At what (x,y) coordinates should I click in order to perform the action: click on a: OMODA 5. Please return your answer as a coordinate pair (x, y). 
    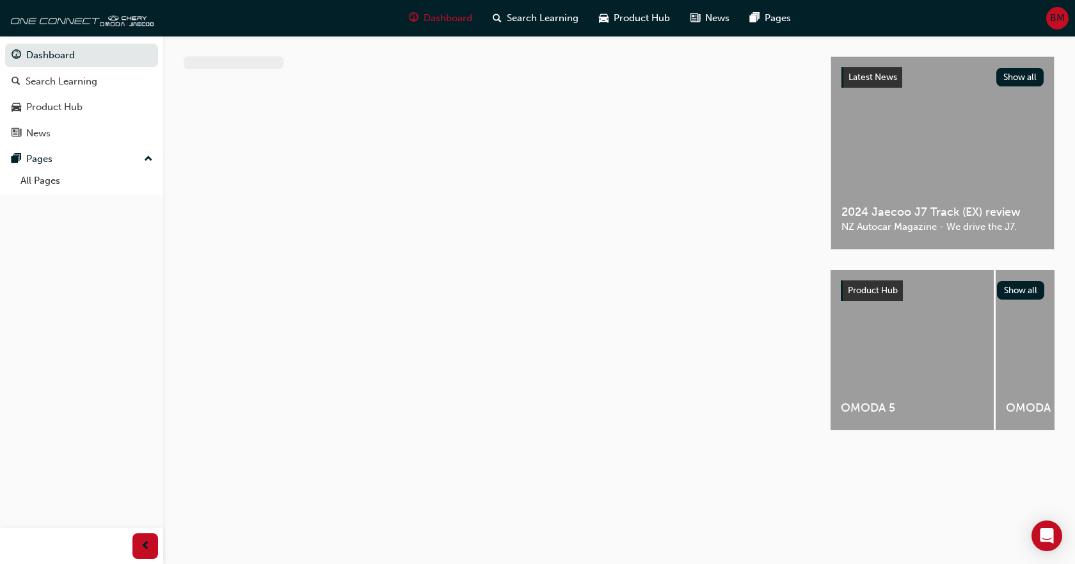
    Looking at the image, I should click on (912, 350).